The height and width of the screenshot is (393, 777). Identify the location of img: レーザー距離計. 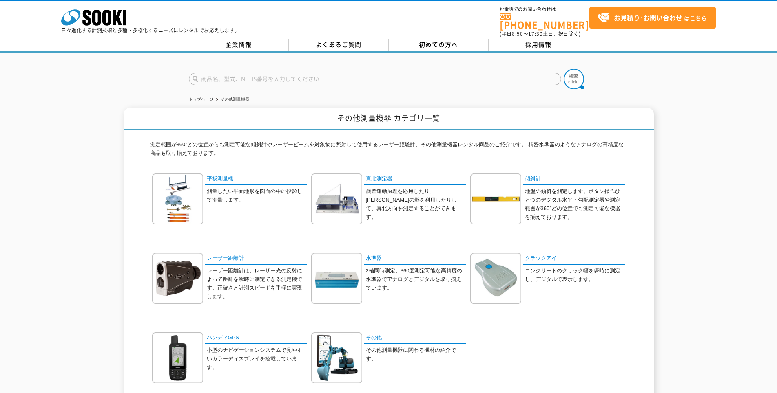
(177, 278).